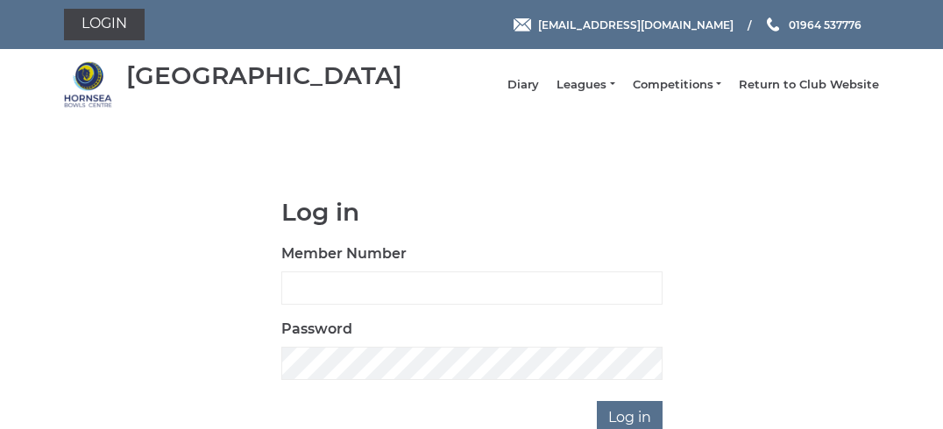 The width and height of the screenshot is (943, 429). What do you see at coordinates (523, 85) in the screenshot?
I see `a: Diary` at bounding box center [523, 85].